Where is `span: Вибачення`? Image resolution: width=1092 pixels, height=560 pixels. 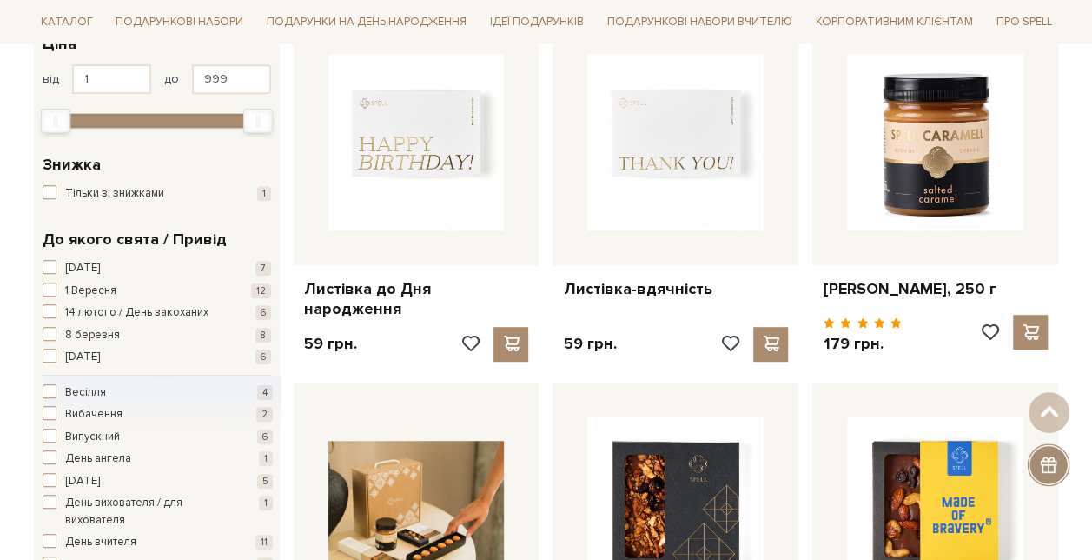 span: Вибачення is located at coordinates (94, 415).